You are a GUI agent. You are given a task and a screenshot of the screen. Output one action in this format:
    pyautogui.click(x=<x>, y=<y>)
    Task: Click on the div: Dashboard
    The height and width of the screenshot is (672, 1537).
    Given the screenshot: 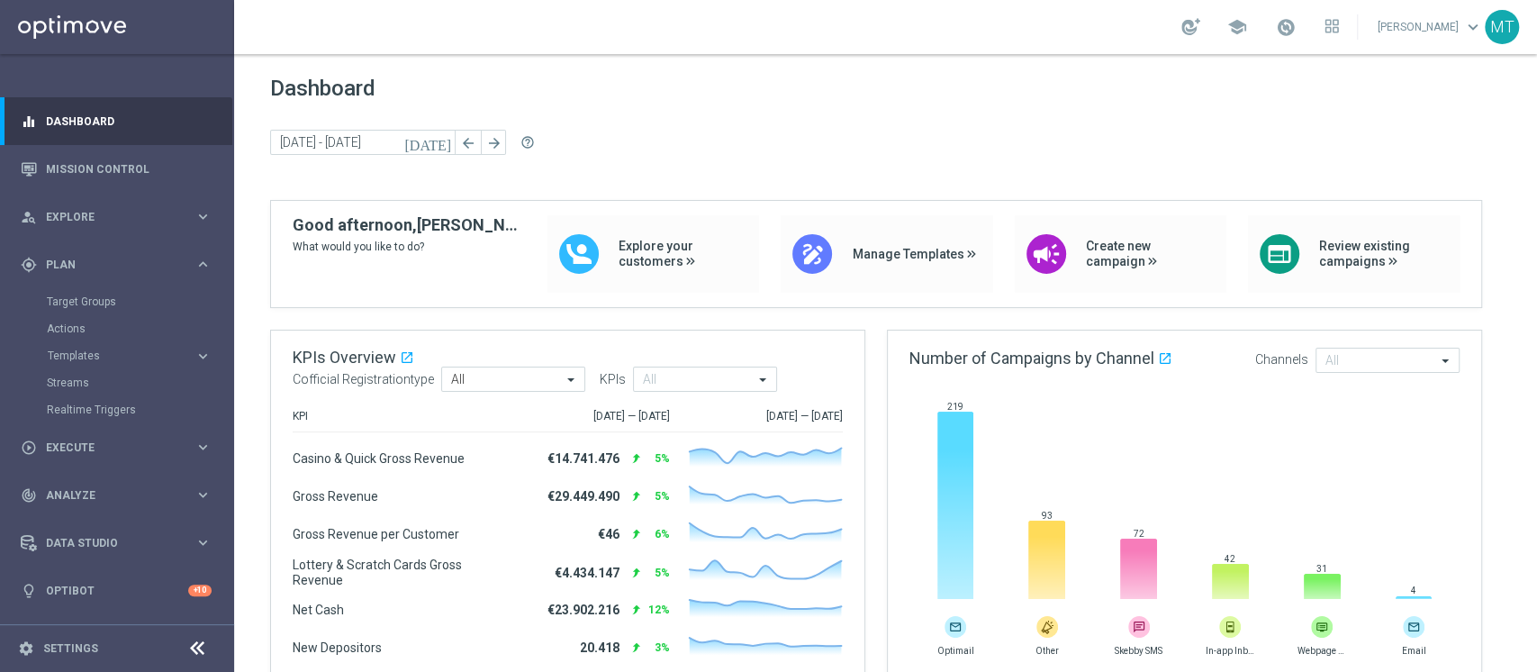 What is the action you would take?
    pyautogui.click(x=116, y=121)
    